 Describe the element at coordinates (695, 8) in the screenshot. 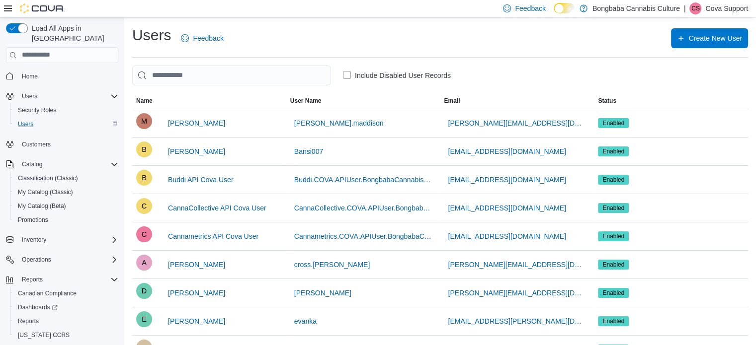

I see `span: CS` at that location.